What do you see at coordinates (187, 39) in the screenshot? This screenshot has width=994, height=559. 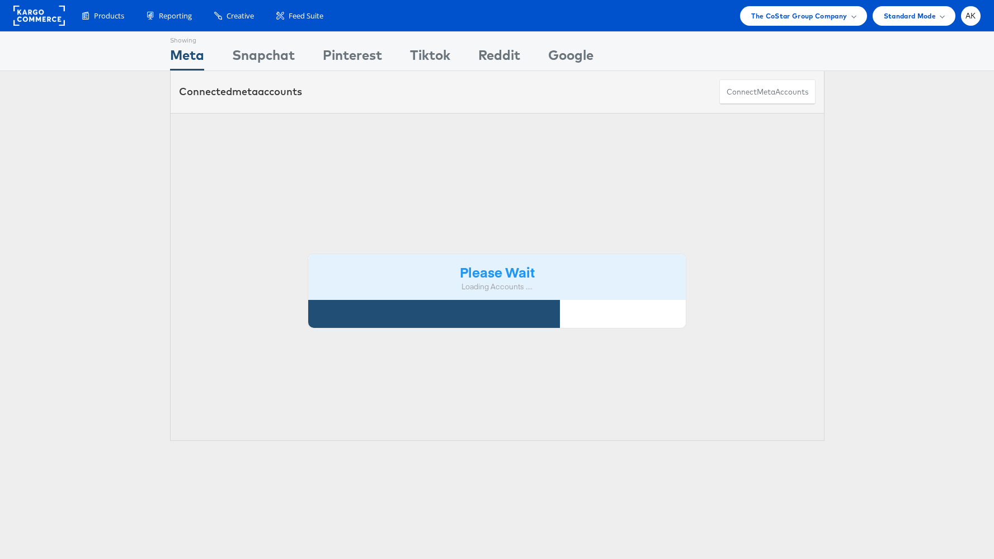 I see `div: Showing` at bounding box center [187, 39].